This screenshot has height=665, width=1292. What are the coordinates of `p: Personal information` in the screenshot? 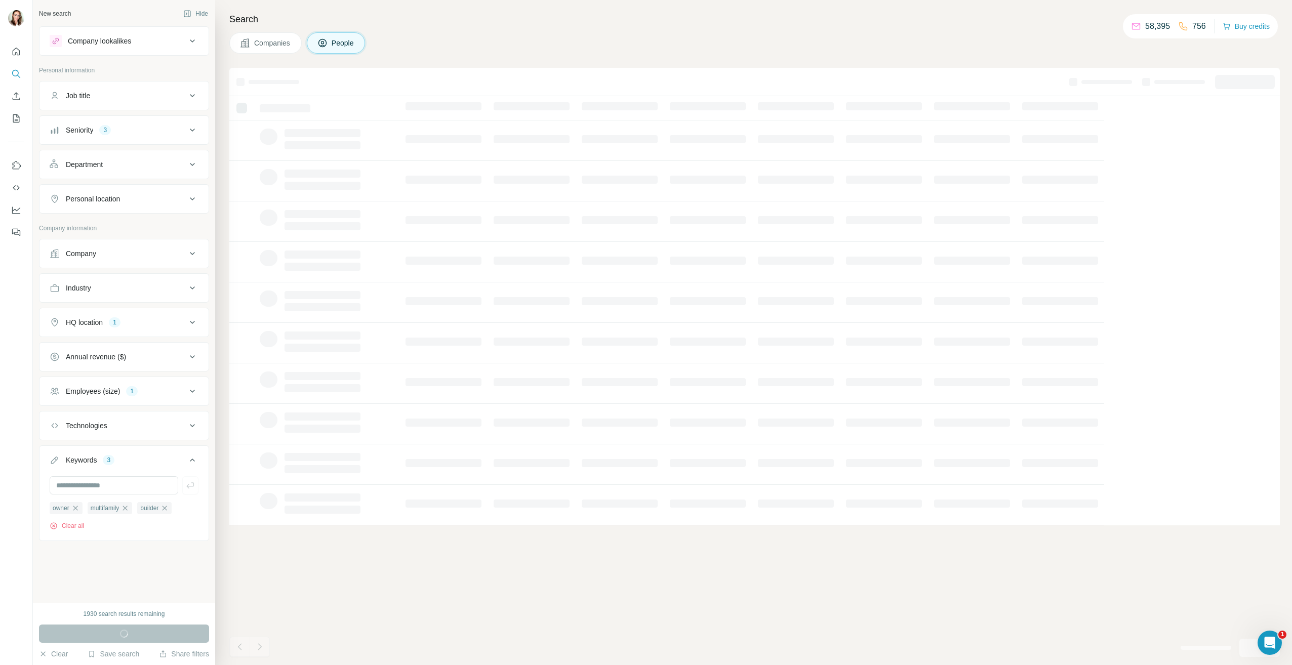 It's located at (124, 70).